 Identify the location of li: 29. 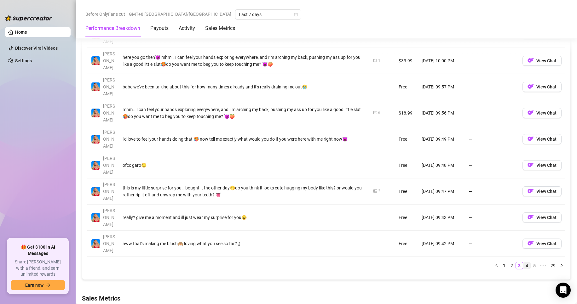
(553, 266).